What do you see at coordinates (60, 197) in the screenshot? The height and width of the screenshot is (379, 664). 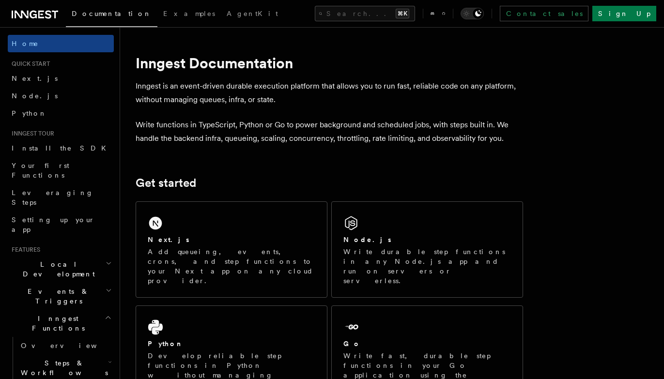 I see `a: Leveraging Steps` at bounding box center [60, 197].